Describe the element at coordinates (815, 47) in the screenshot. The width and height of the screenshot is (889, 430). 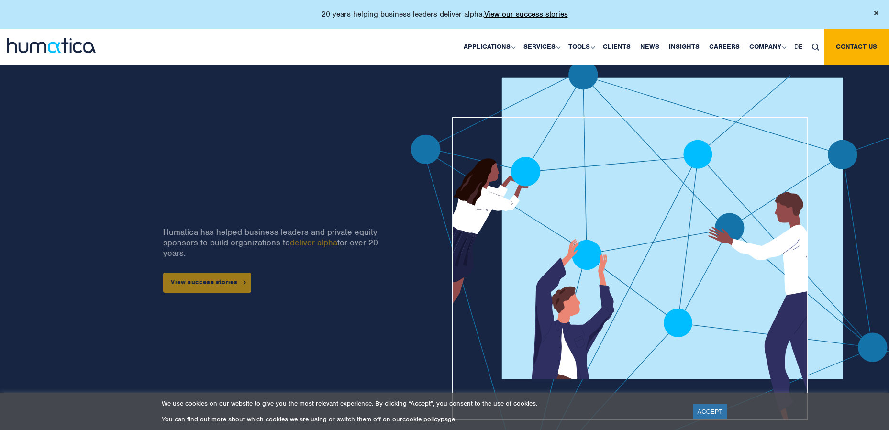
I see `img: search_icon` at that location.